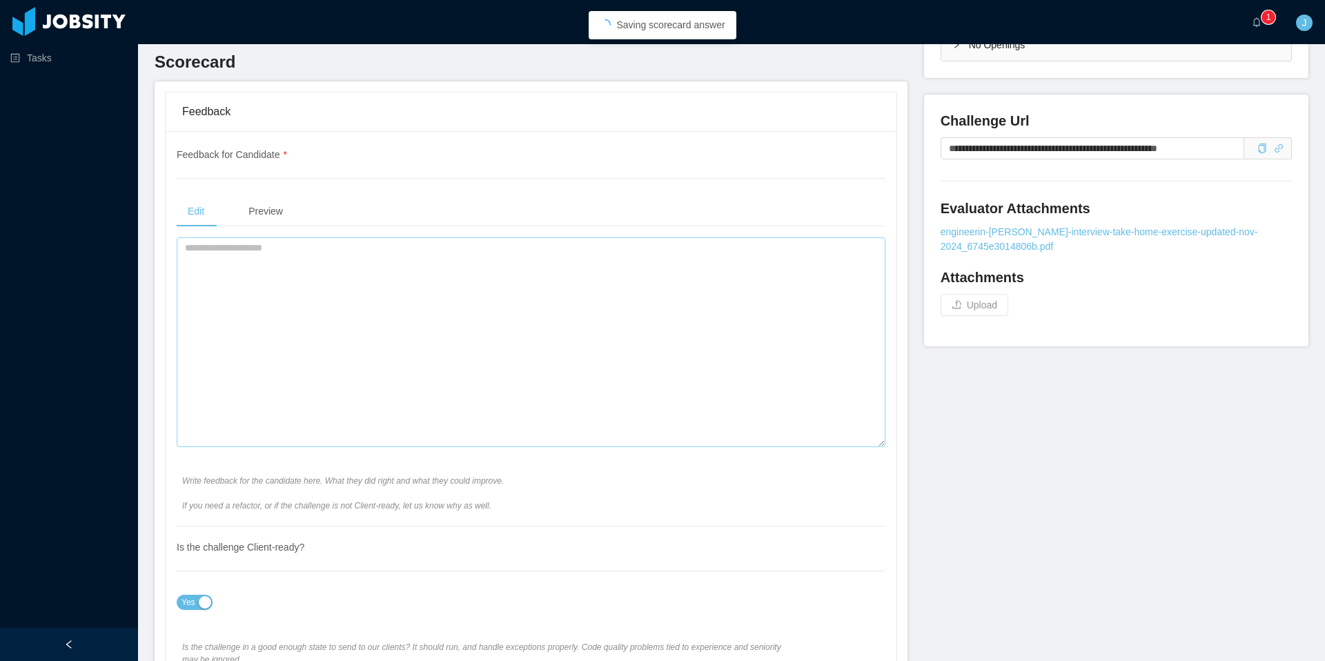  I want to click on span: J, so click(1304, 23).